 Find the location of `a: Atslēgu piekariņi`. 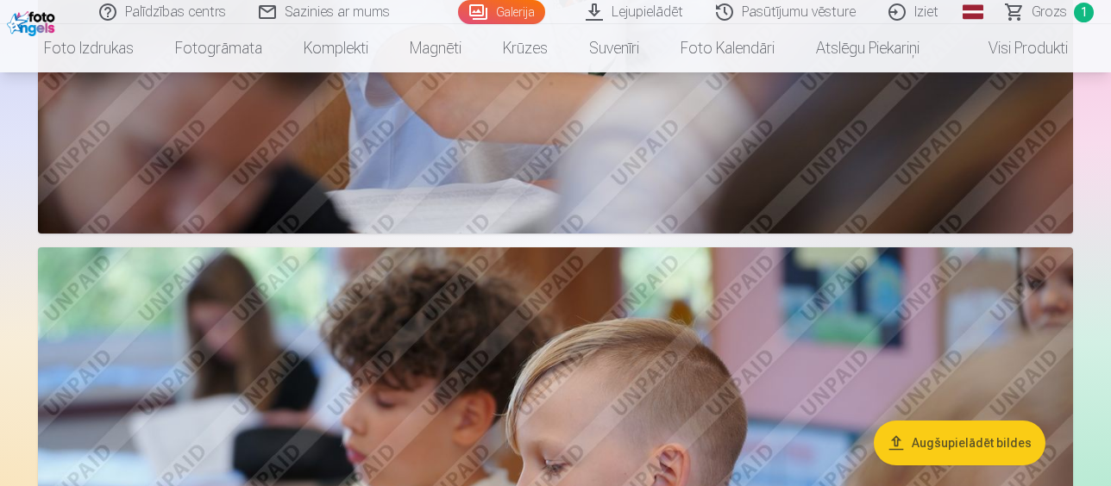

a: Atslēgu piekariņi is located at coordinates (867, 48).